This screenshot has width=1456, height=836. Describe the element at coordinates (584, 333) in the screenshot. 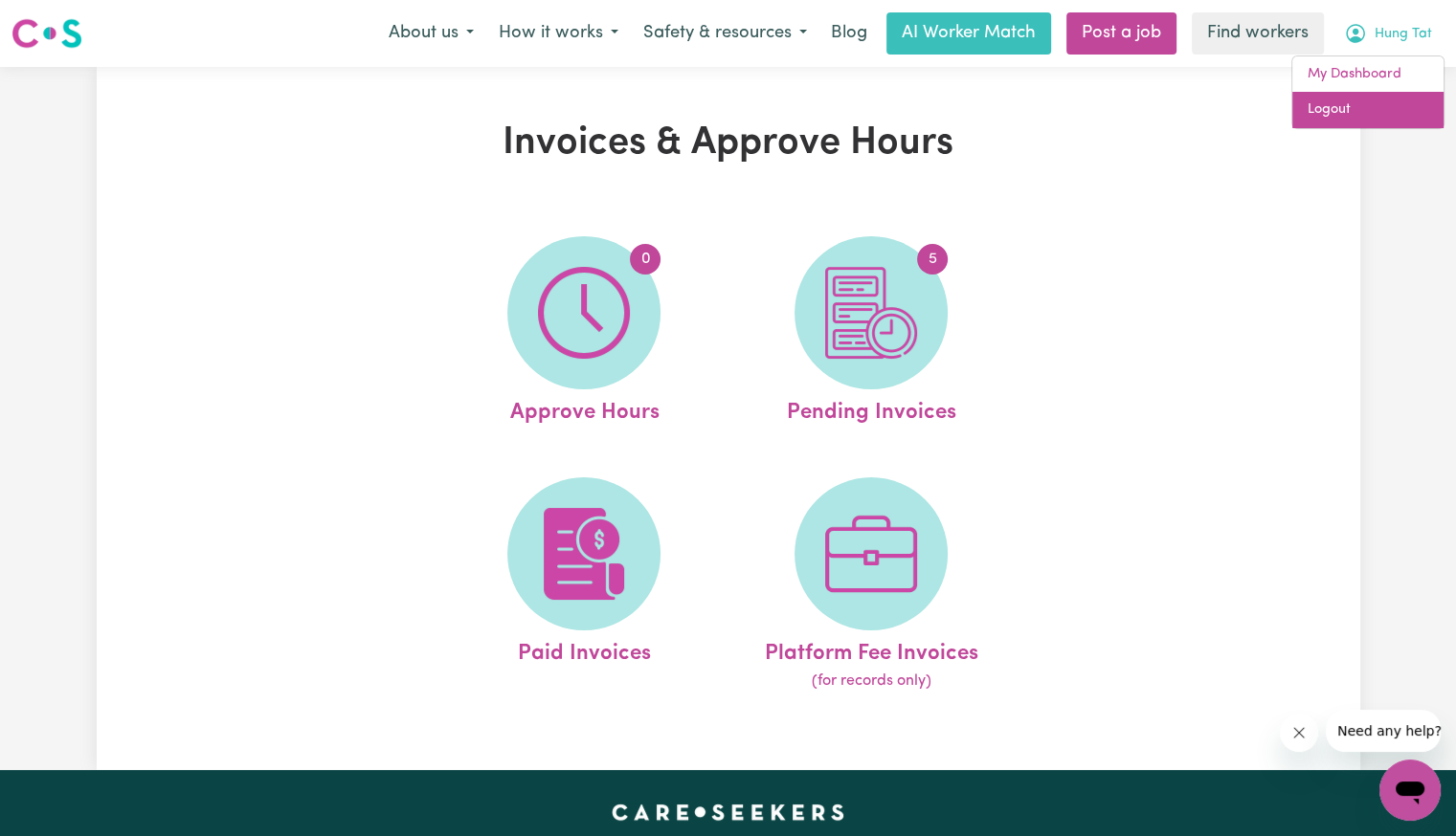

I see `a: Approve Hours` at that location.